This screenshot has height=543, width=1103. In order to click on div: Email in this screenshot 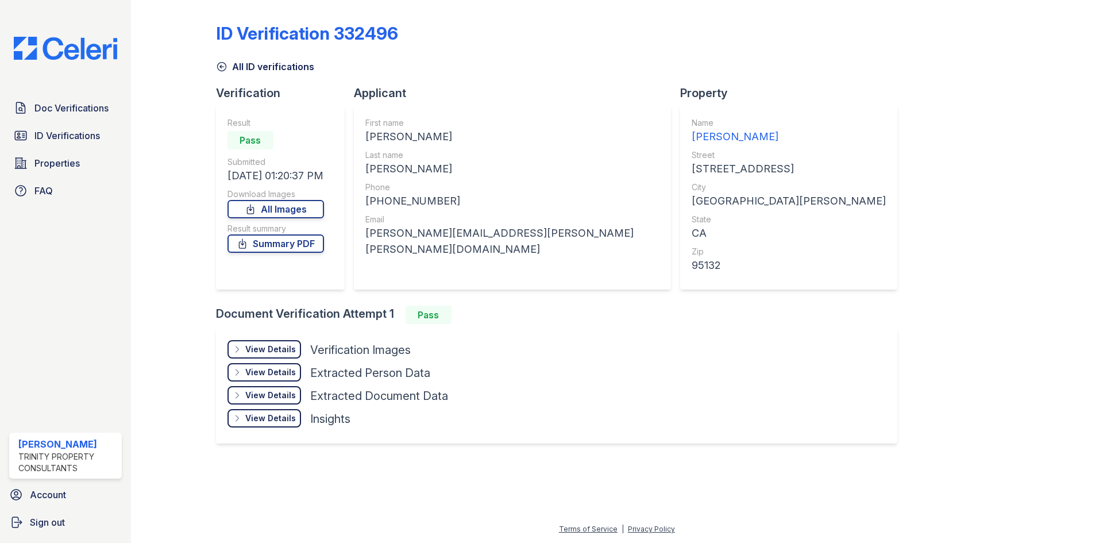, I will do `click(513, 219)`.